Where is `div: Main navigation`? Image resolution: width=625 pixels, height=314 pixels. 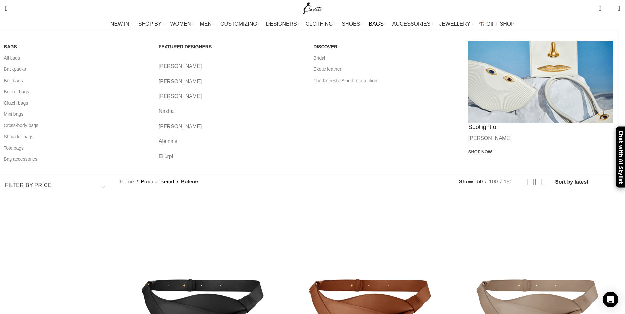
div: Main navigation is located at coordinates (312, 24).